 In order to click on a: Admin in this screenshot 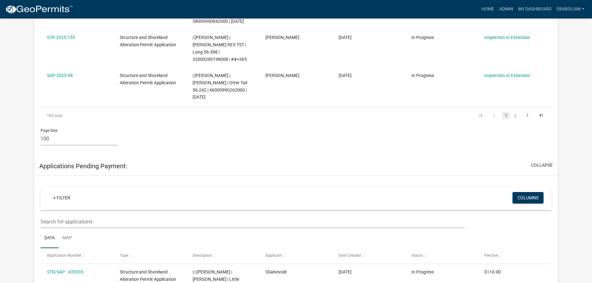, I will do `click(506, 9)`.